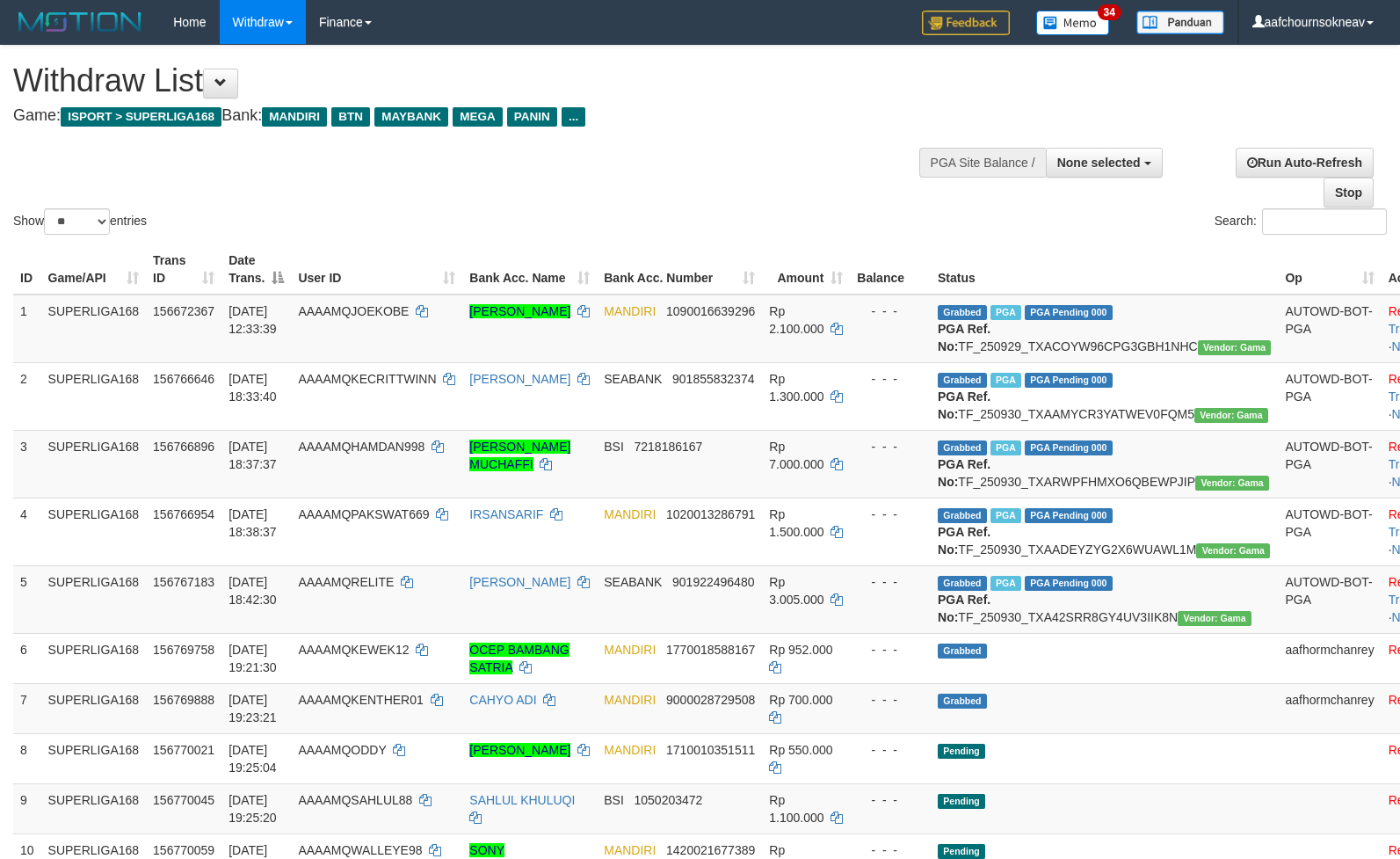  What do you see at coordinates (806, 269) in the screenshot?
I see `th: Amount: activate to sort column ascending` at bounding box center [806, 269].